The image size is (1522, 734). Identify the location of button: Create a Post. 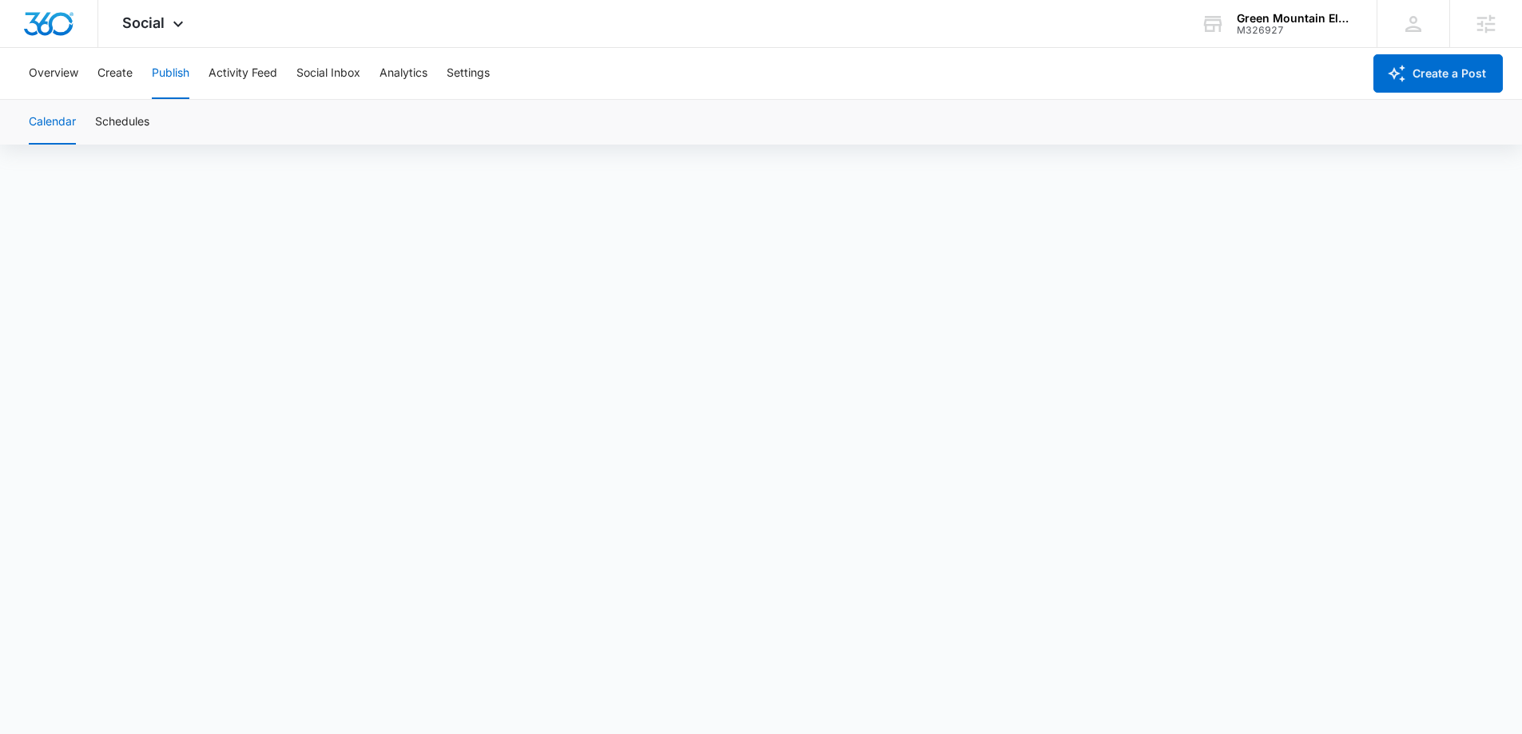
(1438, 74).